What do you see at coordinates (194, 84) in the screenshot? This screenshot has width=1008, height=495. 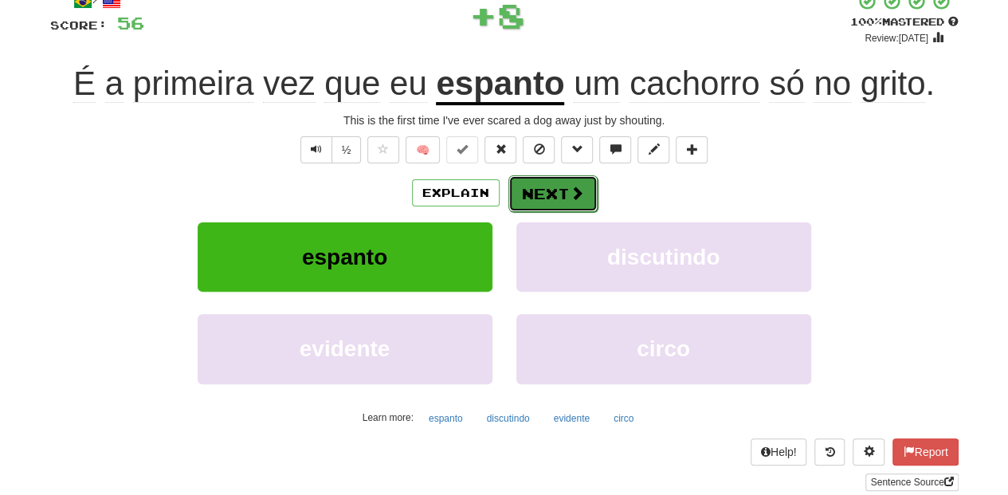 I see `span: primeira` at bounding box center [194, 84].